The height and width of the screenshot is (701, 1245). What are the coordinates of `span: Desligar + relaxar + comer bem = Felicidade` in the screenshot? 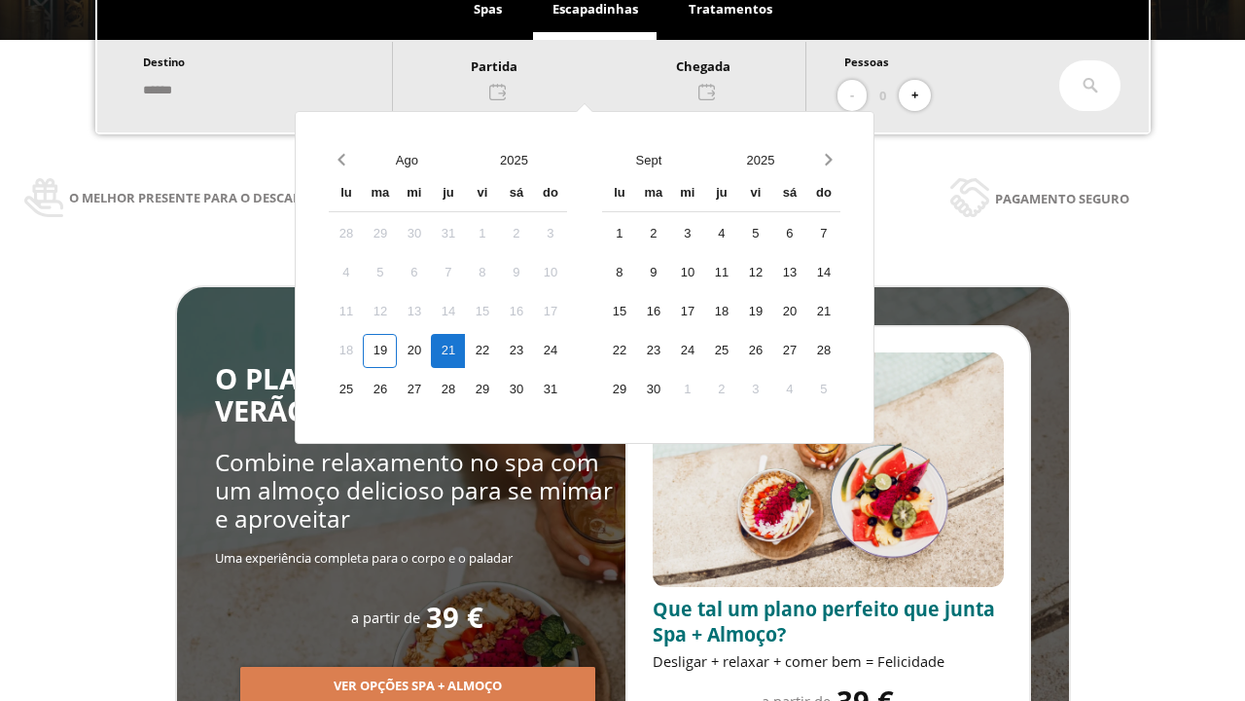 It's located at (799, 661).